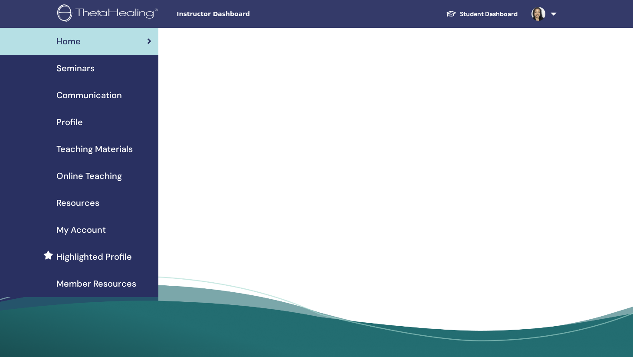 This screenshot has width=633, height=357. I want to click on span: My Account, so click(81, 230).